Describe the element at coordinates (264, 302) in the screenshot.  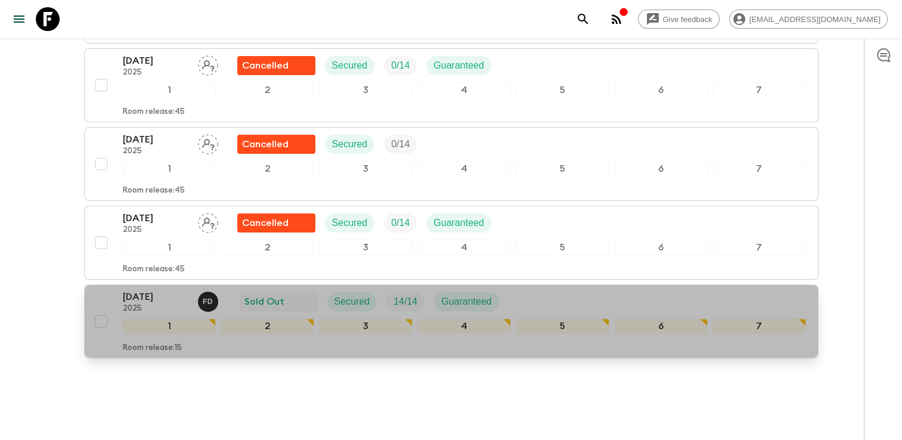
I see `p: Sold Out` at that location.